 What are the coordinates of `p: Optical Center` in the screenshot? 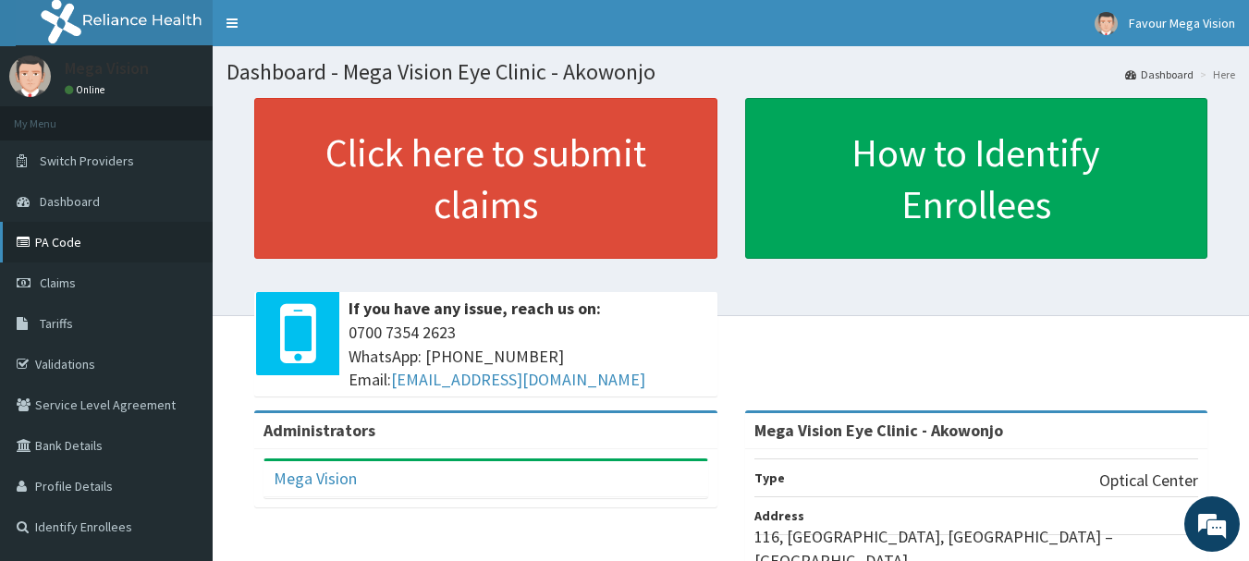 It's located at (1148, 481).